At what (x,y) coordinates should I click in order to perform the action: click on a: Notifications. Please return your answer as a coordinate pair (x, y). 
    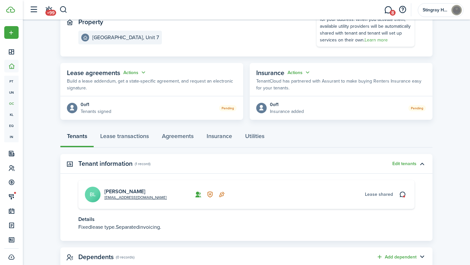
    Looking at the image, I should click on (49, 10).